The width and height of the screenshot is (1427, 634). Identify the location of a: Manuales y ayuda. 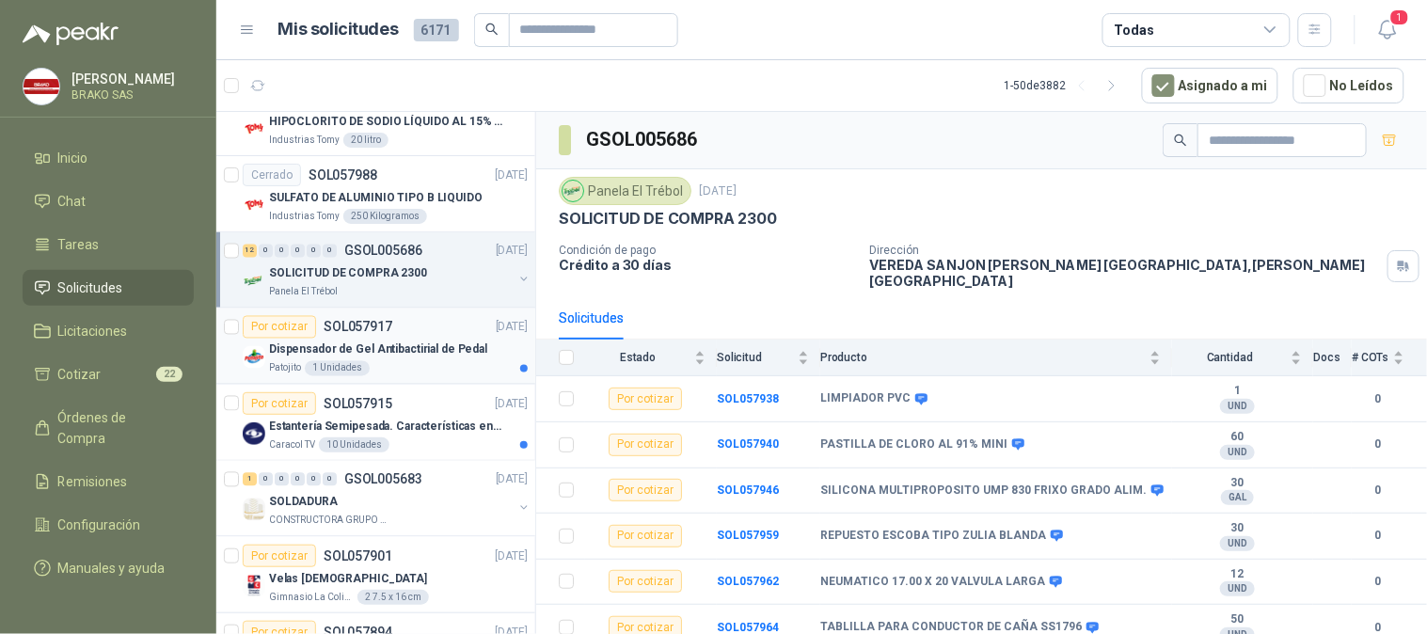
(108, 568).